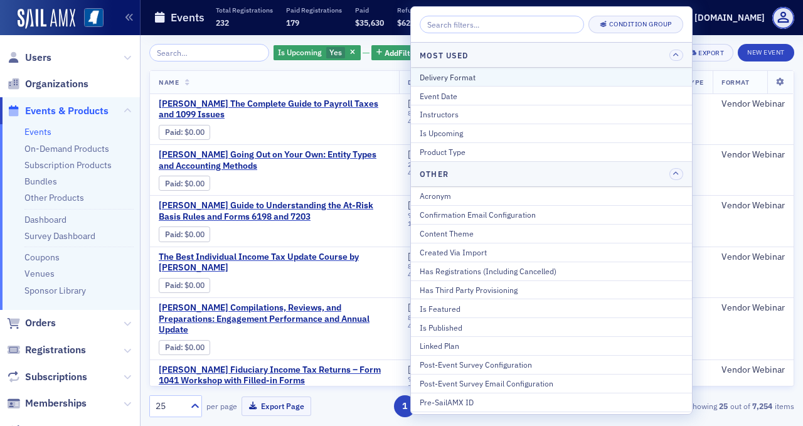 The image size is (803, 426). I want to click on button: Confirmation Email Configuration, so click(551, 214).